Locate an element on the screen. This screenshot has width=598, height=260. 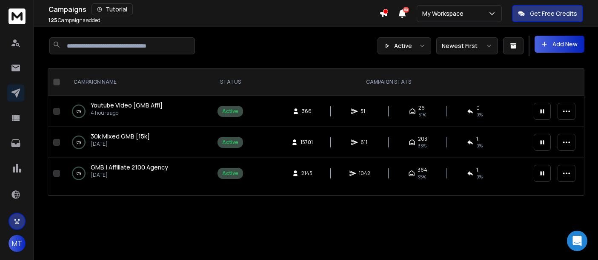
span: 51 % is located at coordinates (422, 115).